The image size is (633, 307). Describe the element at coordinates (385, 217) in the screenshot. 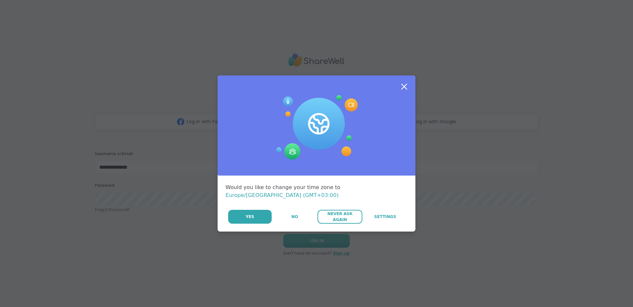

I see `a: Settings` at that location.